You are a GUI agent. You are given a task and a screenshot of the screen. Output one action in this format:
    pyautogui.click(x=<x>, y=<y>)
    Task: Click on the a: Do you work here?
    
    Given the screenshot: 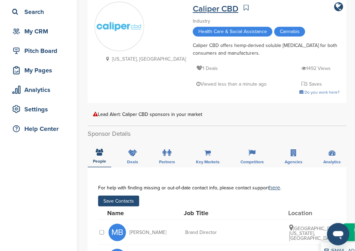 What is the action you would take?
    pyautogui.click(x=319, y=92)
    